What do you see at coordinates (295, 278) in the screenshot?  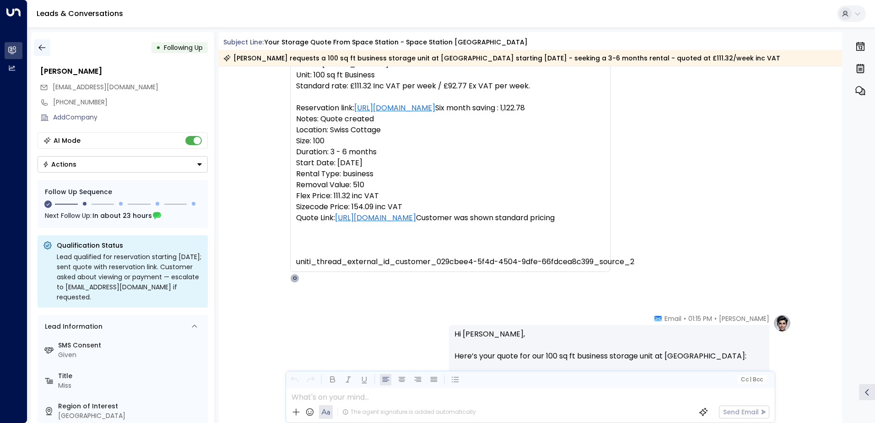 I see `div: O` at bounding box center [295, 278].